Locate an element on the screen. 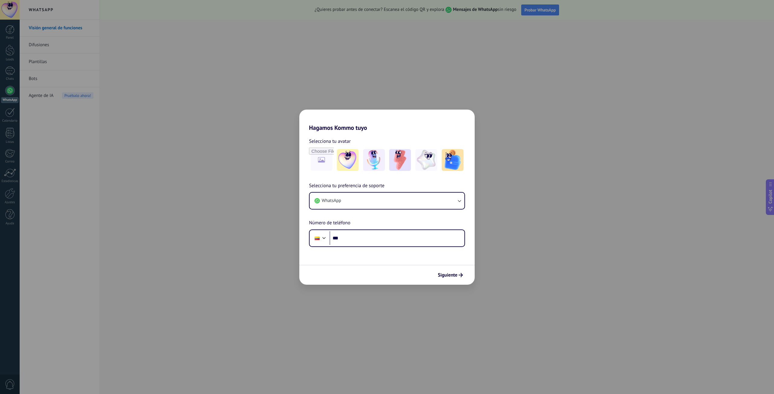  div: Colombia: + 57 is located at coordinates (317, 238).